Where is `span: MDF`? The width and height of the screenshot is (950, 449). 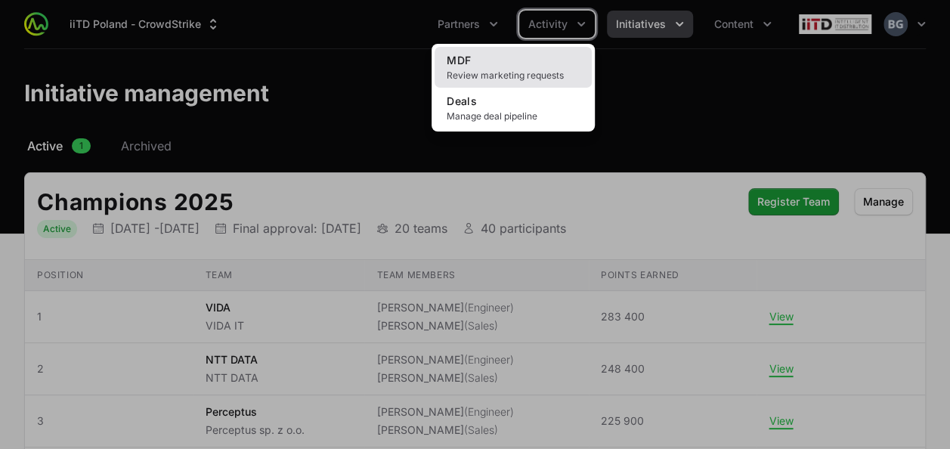 span: MDF is located at coordinates (459, 60).